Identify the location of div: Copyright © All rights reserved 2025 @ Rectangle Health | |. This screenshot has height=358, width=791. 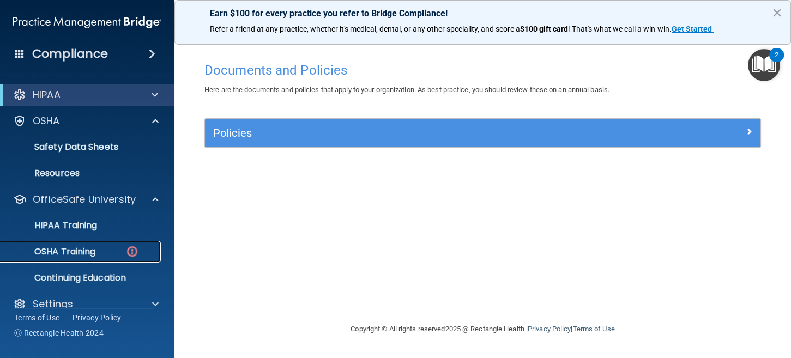
(483, 329).